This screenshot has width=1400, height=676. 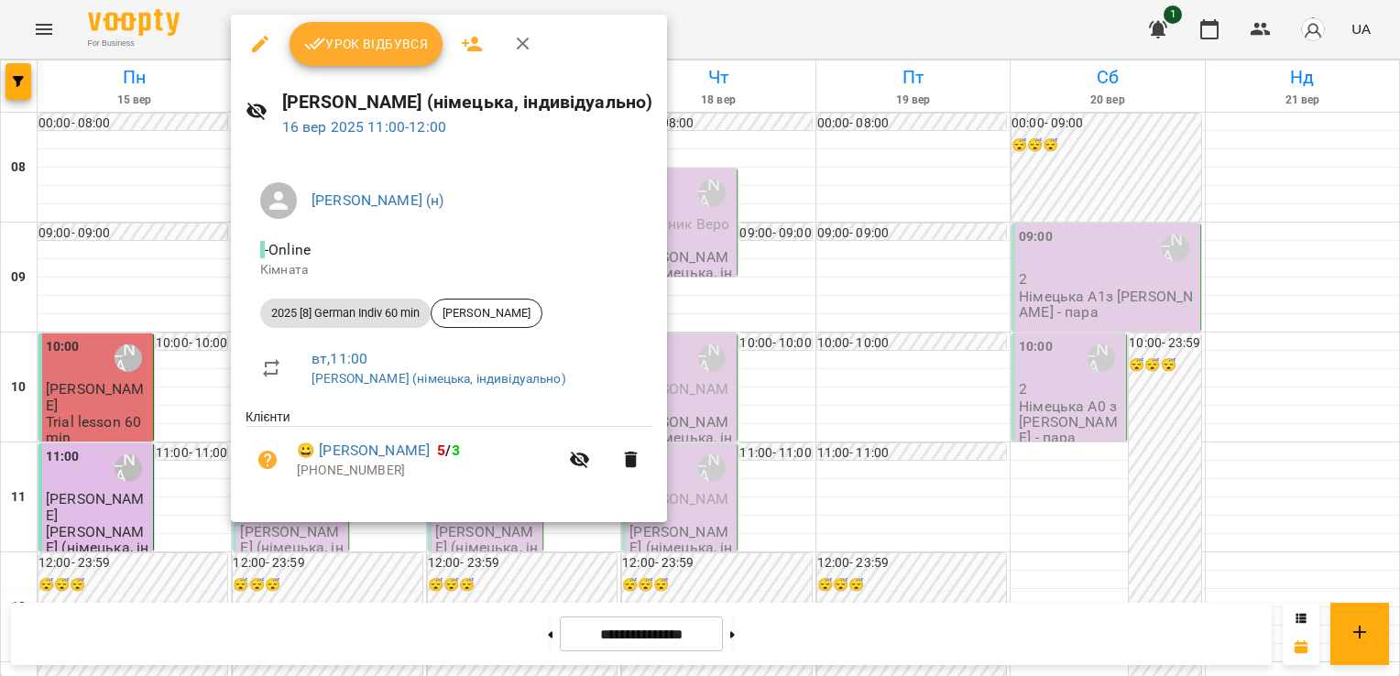 I want to click on span: Урок відбувся, so click(x=367, y=44).